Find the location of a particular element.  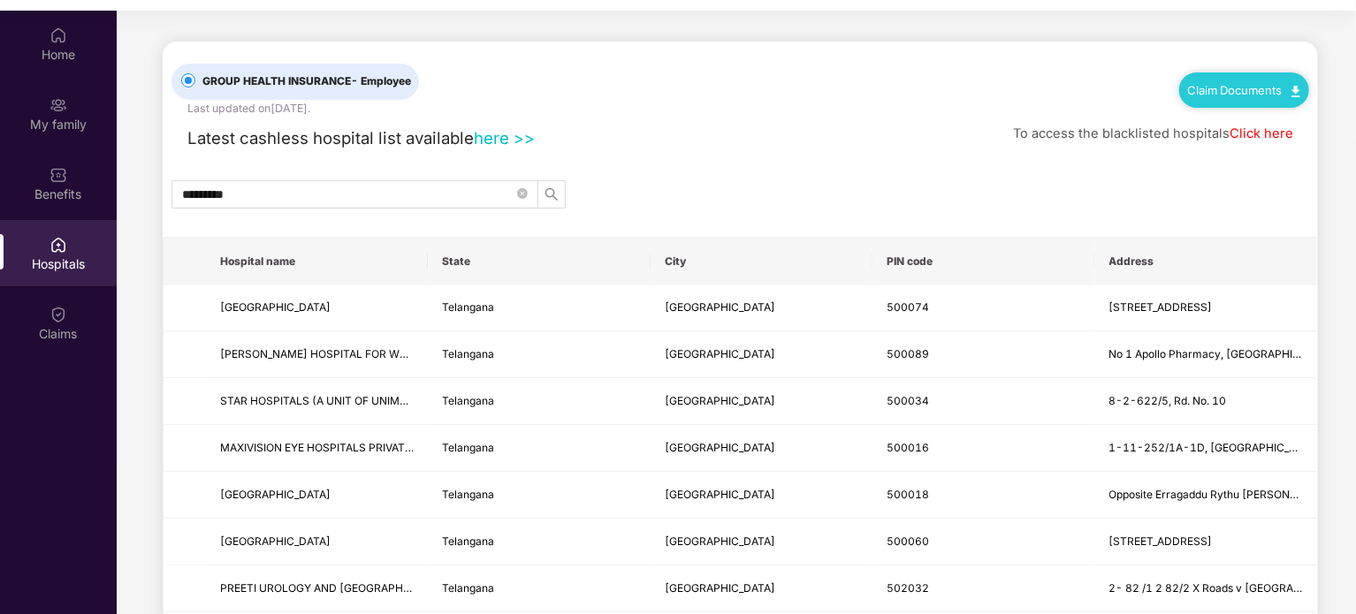

span: 500060 is located at coordinates (908, 541).